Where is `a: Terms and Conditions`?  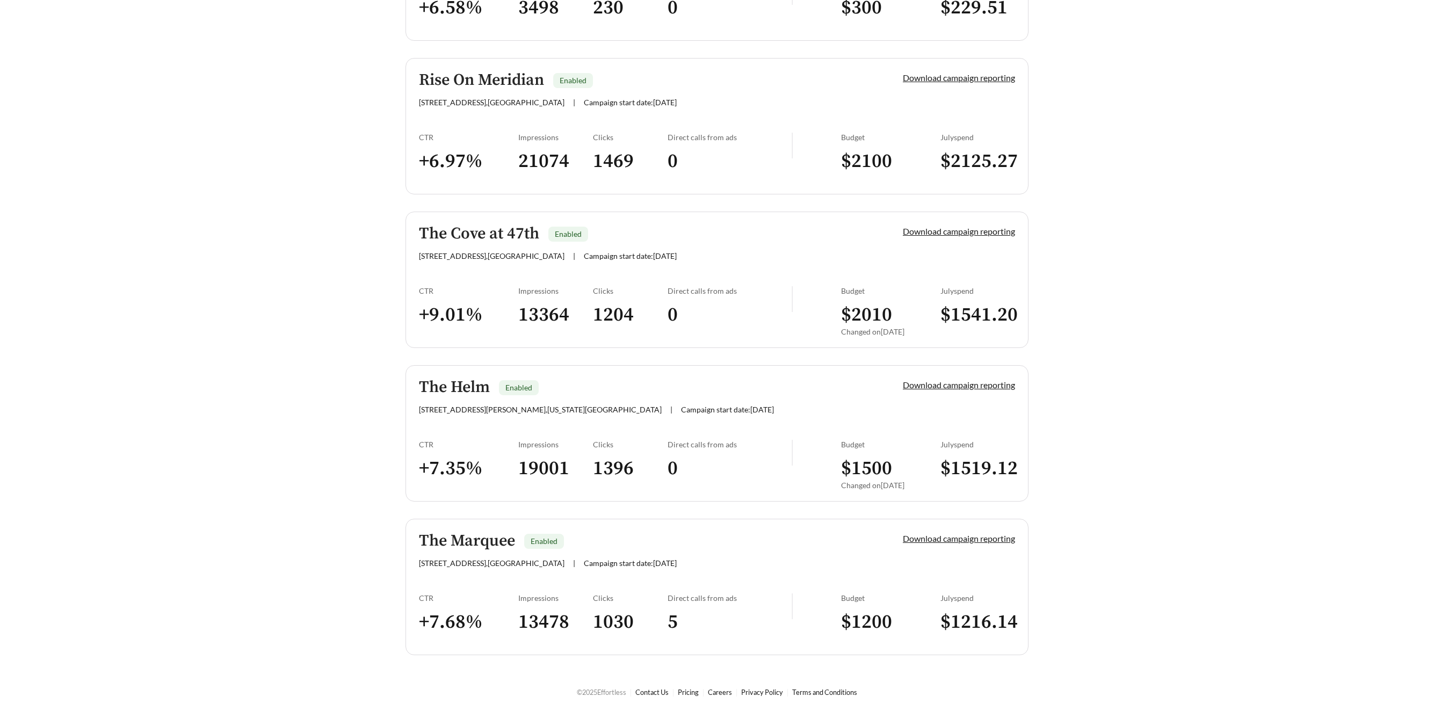 a: Terms and Conditions is located at coordinates (825, 693).